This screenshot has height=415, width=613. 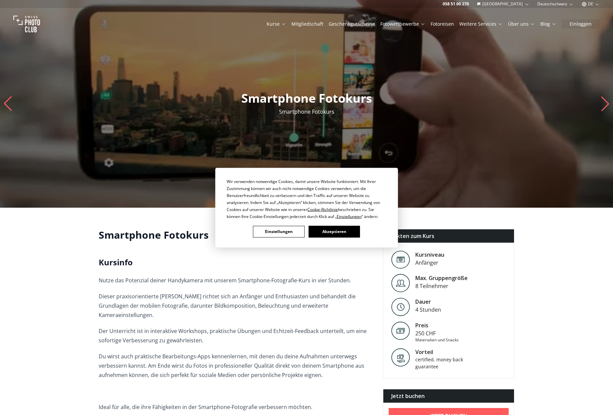 What do you see at coordinates (307, 199) in the screenshot?
I see `div: Wir verwenden notwendige Cookies, damit unsere Website funktioniert. Mit Ihrer Zustimmung können ...` at bounding box center [307, 199].